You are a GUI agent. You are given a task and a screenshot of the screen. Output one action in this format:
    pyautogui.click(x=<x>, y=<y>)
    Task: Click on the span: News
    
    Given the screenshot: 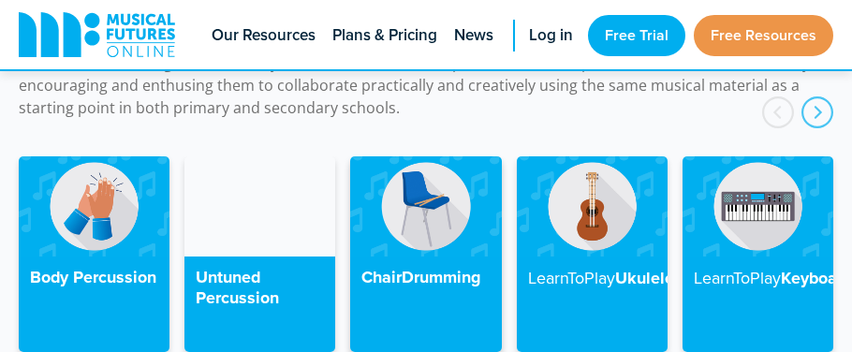 What is the action you would take?
    pyautogui.click(x=474, y=36)
    